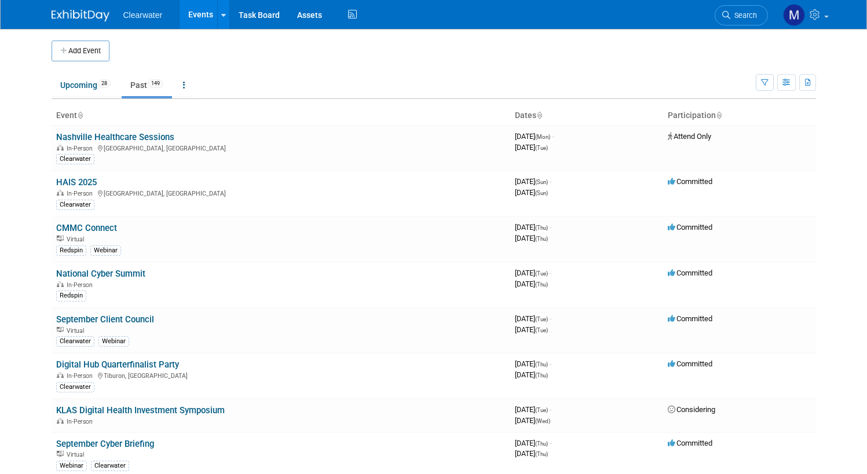  What do you see at coordinates (146, 85) in the screenshot?
I see `a: Past149` at bounding box center [146, 85].